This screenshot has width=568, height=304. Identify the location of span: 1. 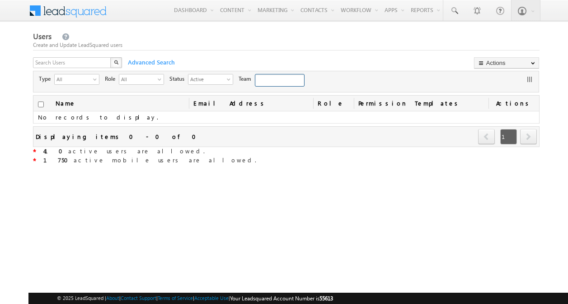
(508, 137).